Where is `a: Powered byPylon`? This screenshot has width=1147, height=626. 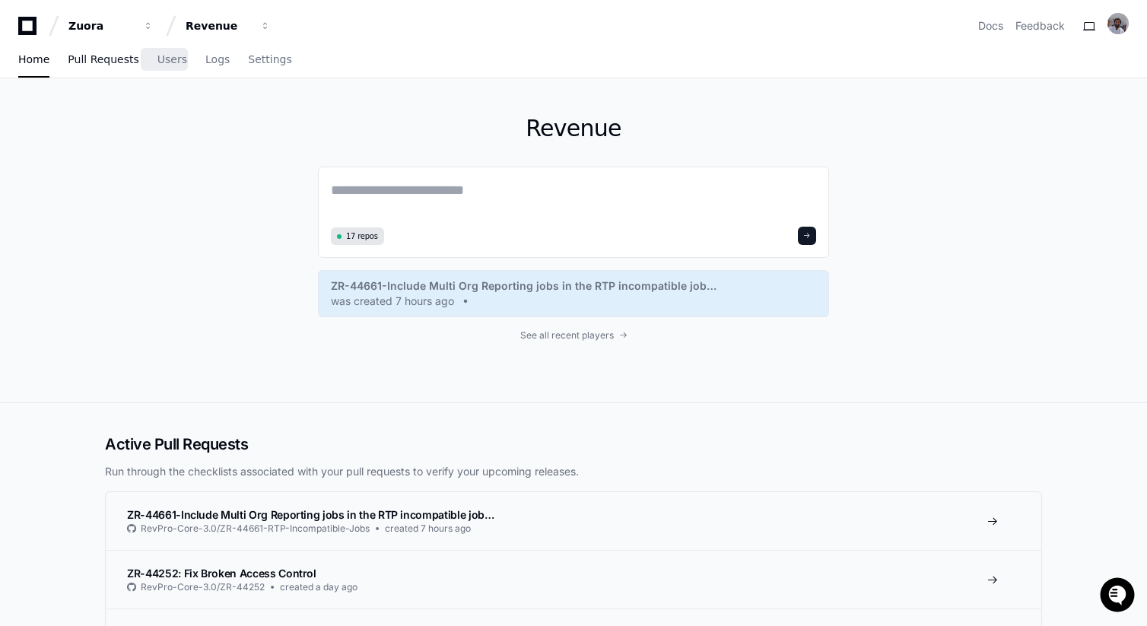
a: Powered byPylon is located at coordinates (145, 165).